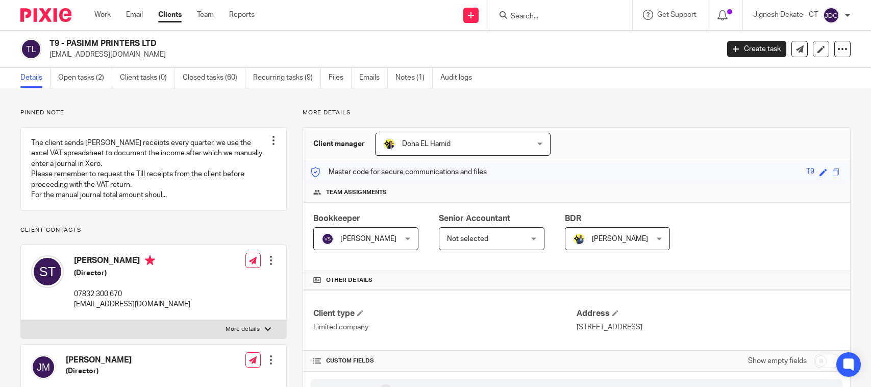 The height and width of the screenshot is (387, 871). Describe the element at coordinates (786, 15) in the screenshot. I see `p: Jignesh Dekate - CT` at that location.